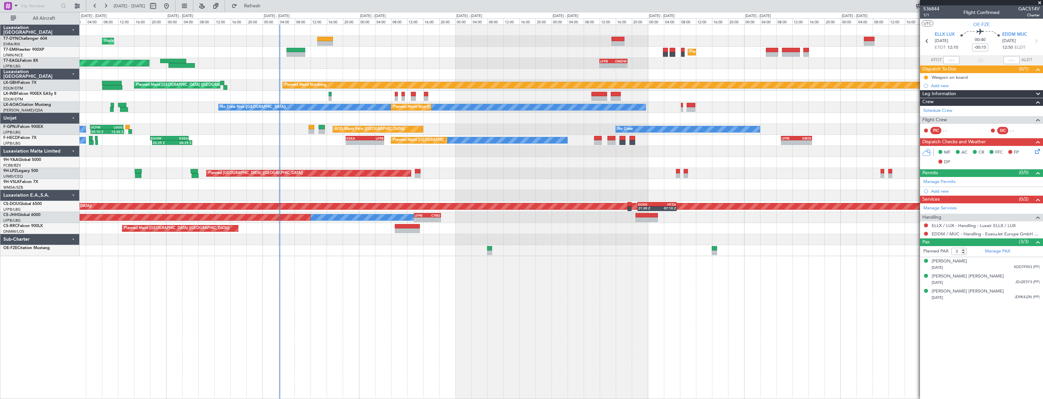 The image size is (1043, 399). I want to click on span: Refresh, so click(252, 6).